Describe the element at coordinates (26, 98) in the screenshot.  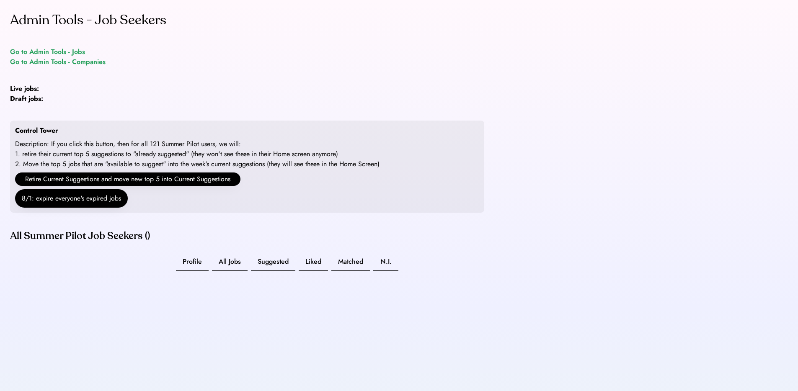
I see `strong: Draft jobs:` at that location.